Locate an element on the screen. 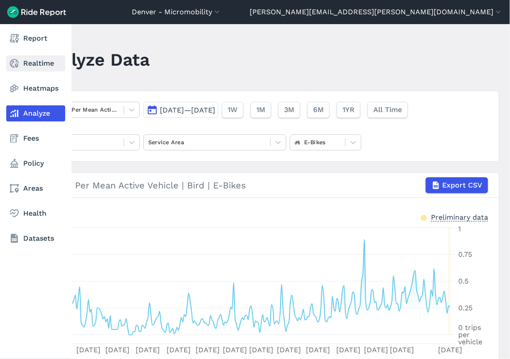 Image resolution: width=510 pixels, height=359 pixels. span: 6M is located at coordinates (318, 110).